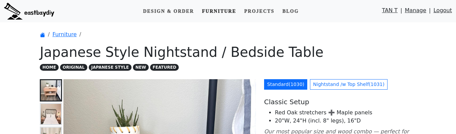 This screenshot has width=456, height=134. Describe the element at coordinates (168, 11) in the screenshot. I see `a: Design & Order` at that location.